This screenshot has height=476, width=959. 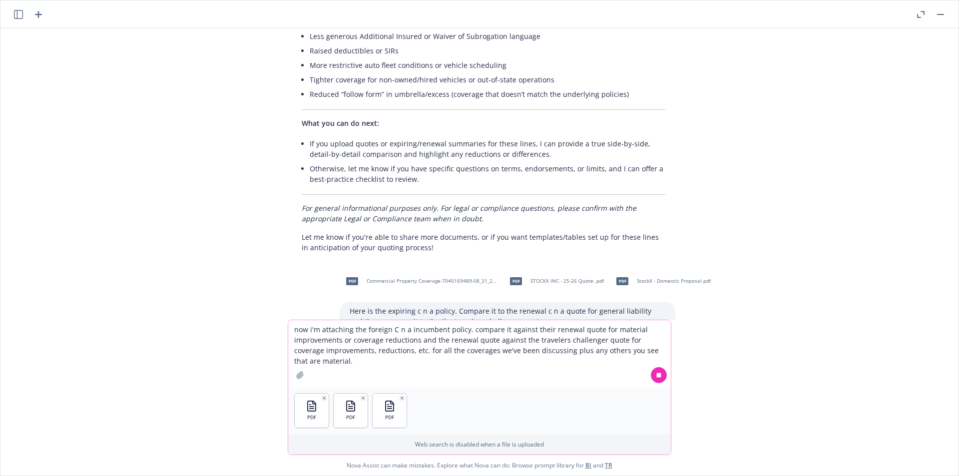 I want to click on li: Tighter coverage for non-owned/hired vehicles or out-of-state operations, so click(x=488, y=79).